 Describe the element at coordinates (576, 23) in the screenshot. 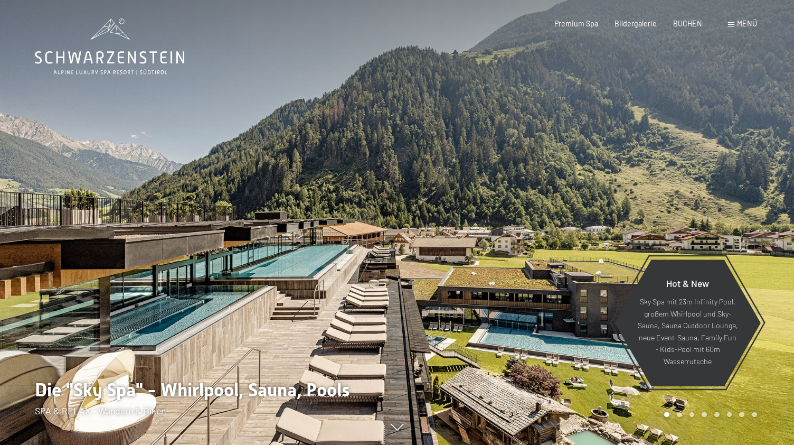

I see `a: Premium Spa` at that location.